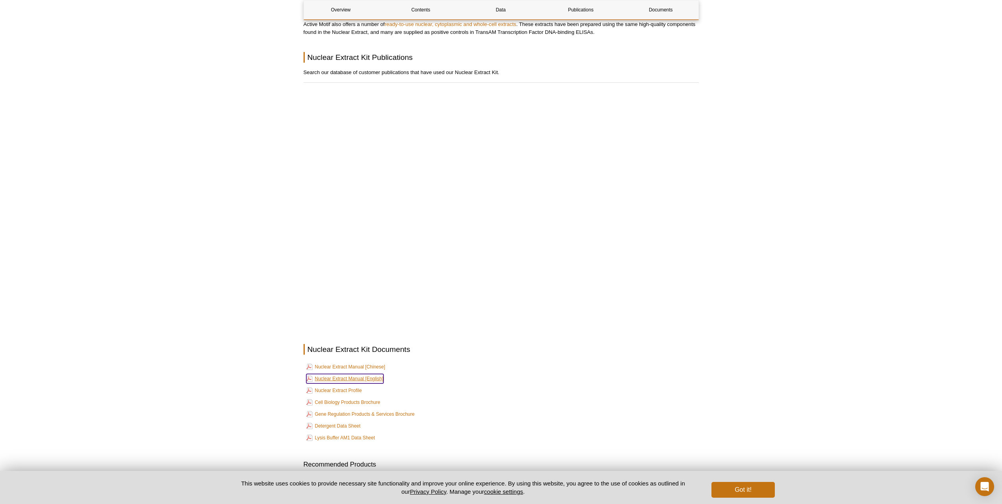  I want to click on button: cookie settings, so click(503, 491).